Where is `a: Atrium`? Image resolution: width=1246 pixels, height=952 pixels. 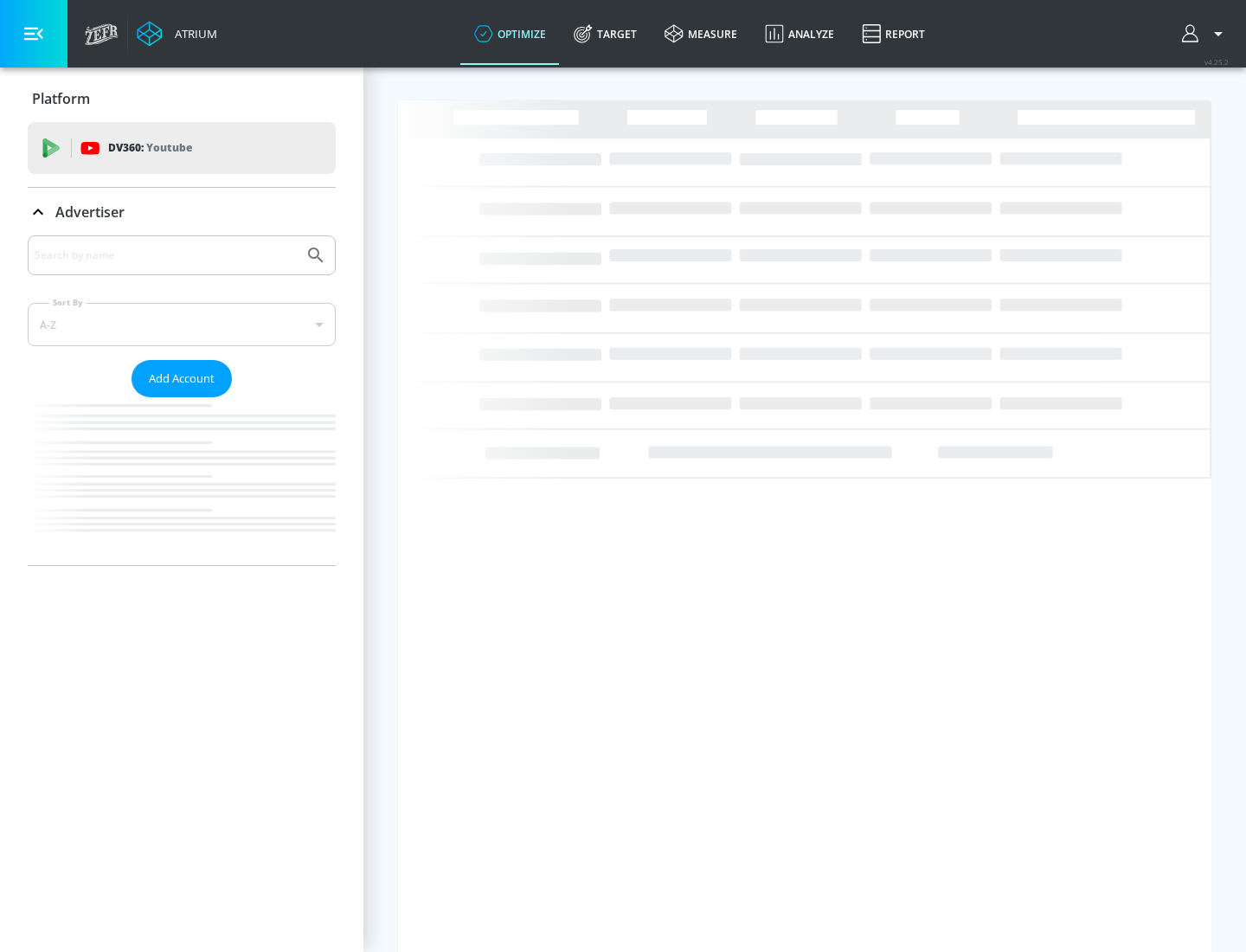
a: Atrium is located at coordinates (177, 33).